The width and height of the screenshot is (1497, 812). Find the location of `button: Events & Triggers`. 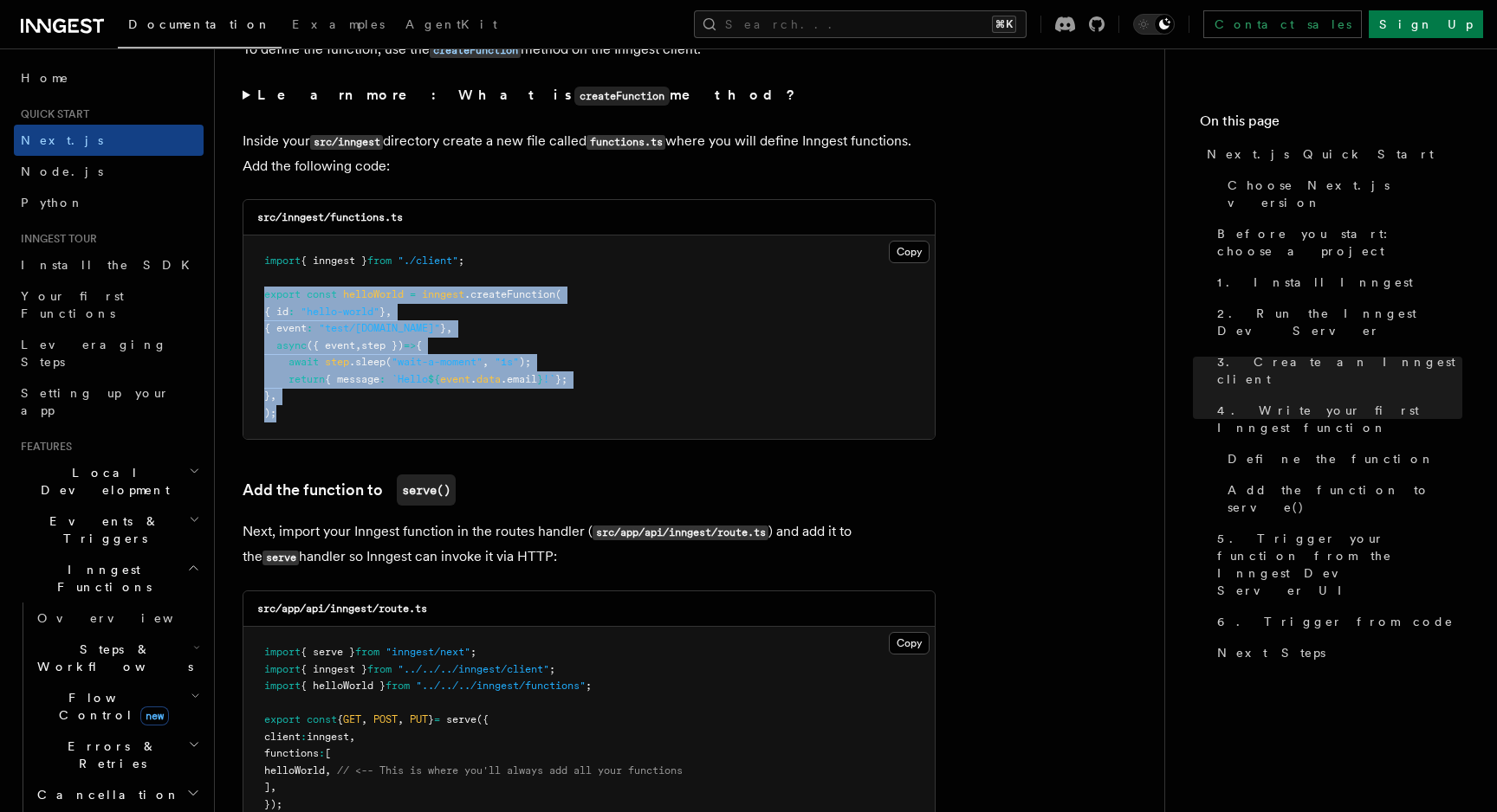

button: Events & Triggers is located at coordinates (108, 530).